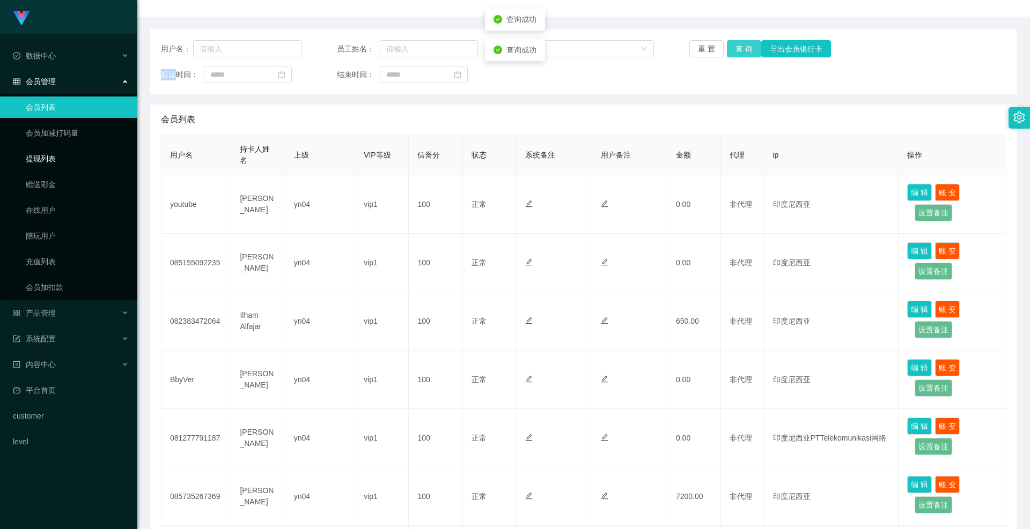  I want to click on a: 图标: dashboard平台首页, so click(71, 390).